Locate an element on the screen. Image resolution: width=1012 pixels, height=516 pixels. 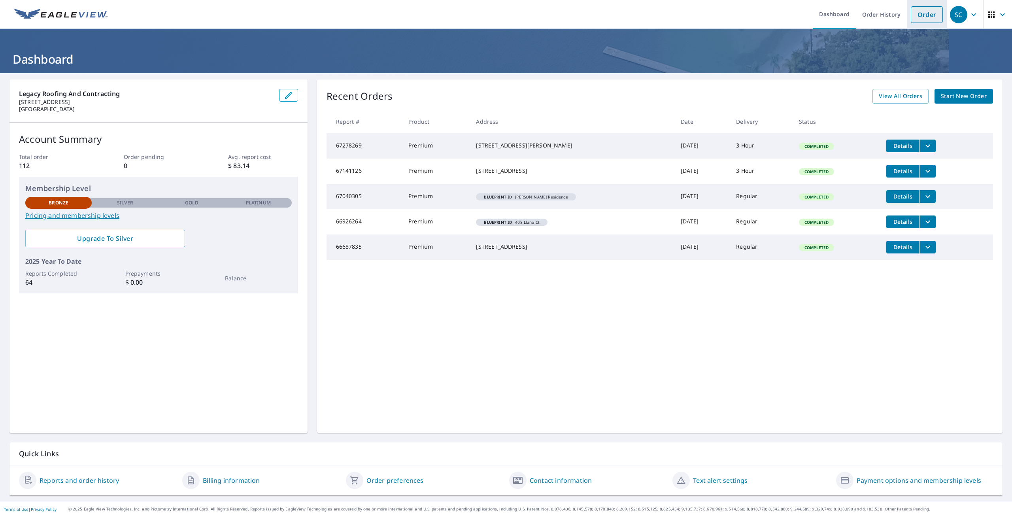
span: Upgrade To Silver is located at coordinates (105, 238).